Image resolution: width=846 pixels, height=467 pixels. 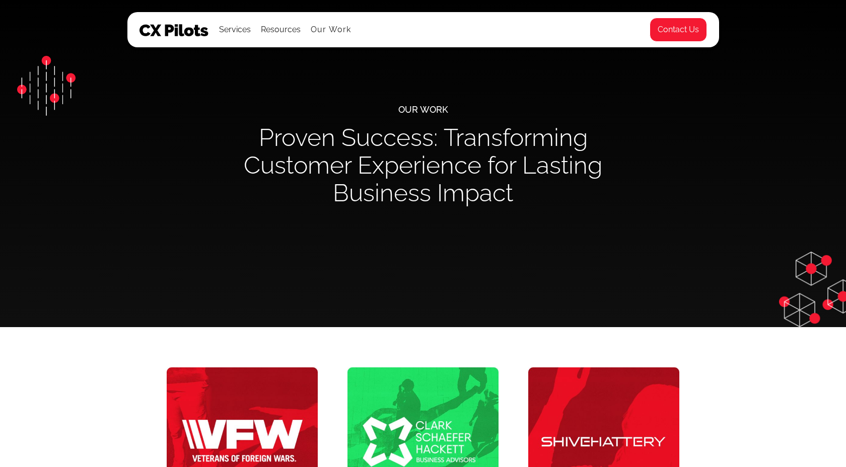 I want to click on a: Our Work, so click(x=331, y=30).